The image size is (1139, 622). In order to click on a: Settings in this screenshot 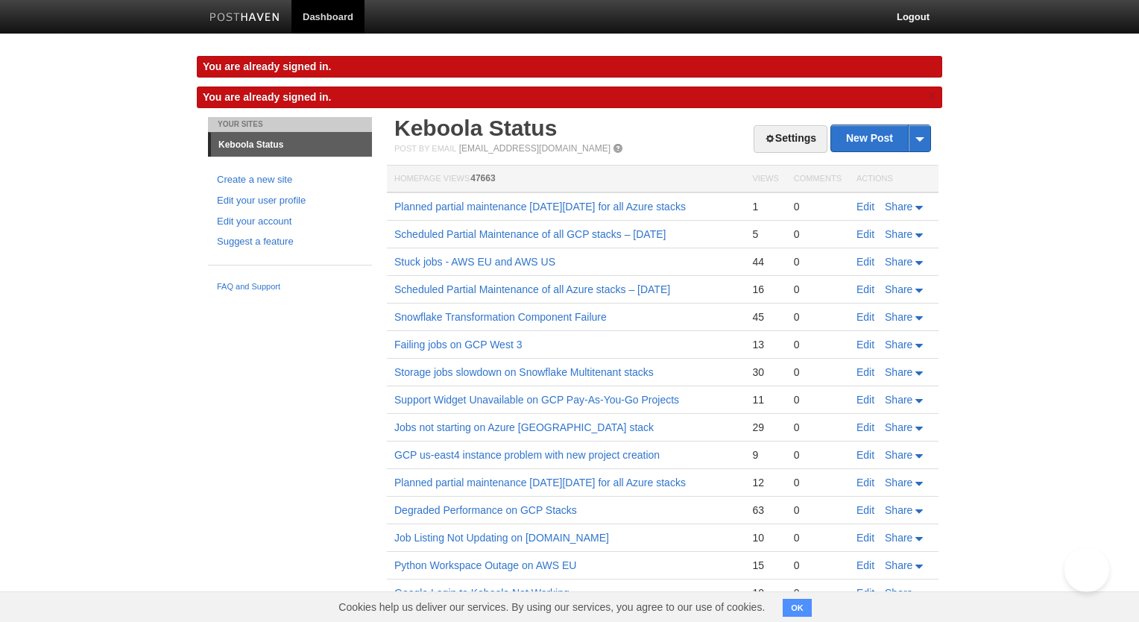, I will do `click(790, 139)`.